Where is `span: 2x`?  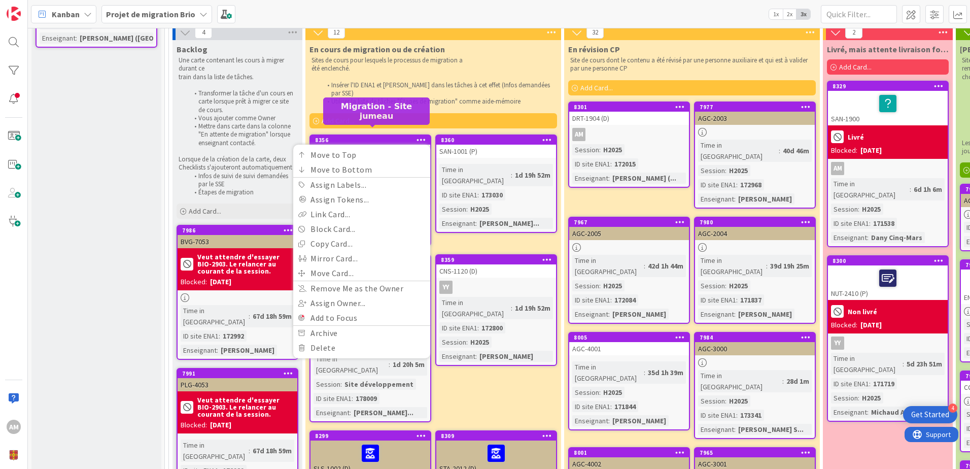 span: 2x is located at coordinates (790, 14).